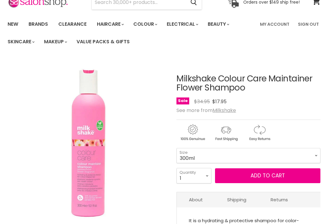 Image resolution: width=328 pixels, height=224 pixels. What do you see at coordinates (224, 110) in the screenshot?
I see `u: Milkshake` at bounding box center [224, 110].